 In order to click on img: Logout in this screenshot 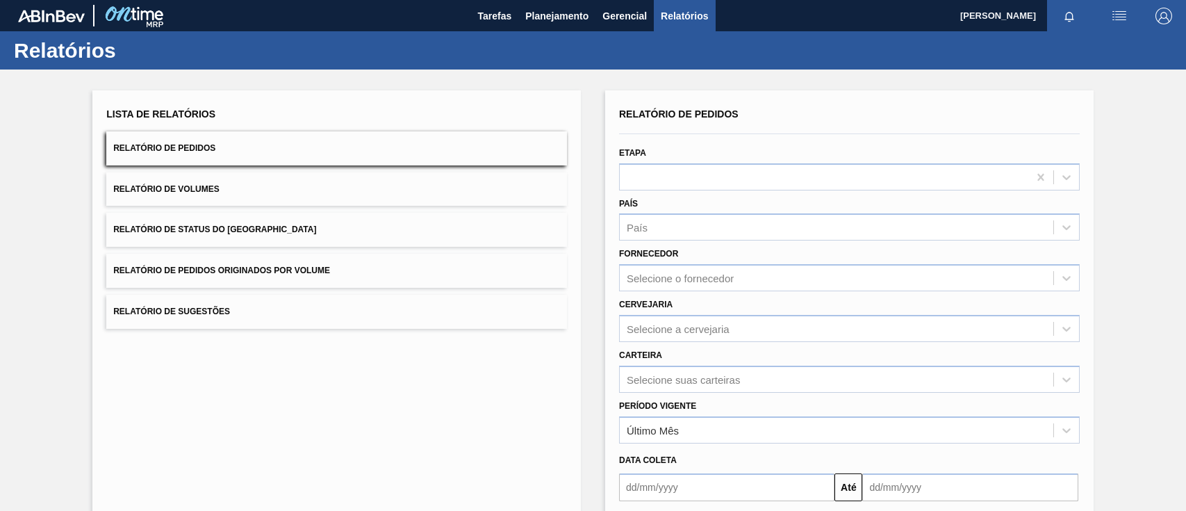, I will do `click(1164, 16)`.